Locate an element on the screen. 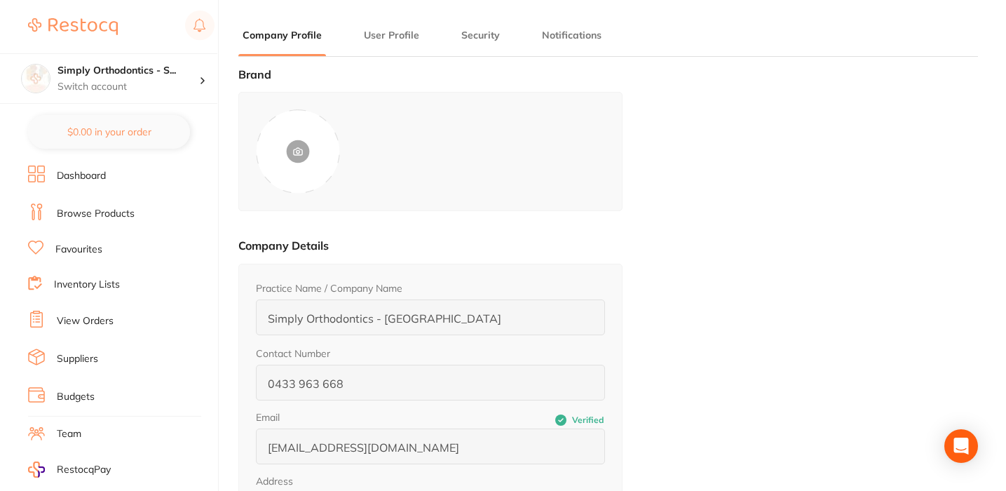 This screenshot has height=491, width=1006. a: View Orders is located at coordinates (85, 321).